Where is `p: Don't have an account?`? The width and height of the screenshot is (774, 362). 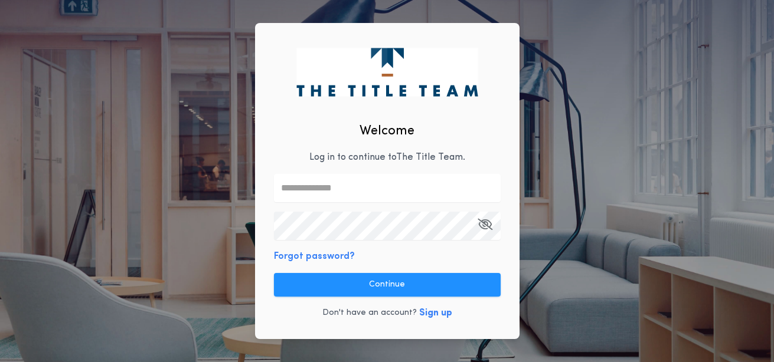
p: Don't have an account? is located at coordinates (369, 313).